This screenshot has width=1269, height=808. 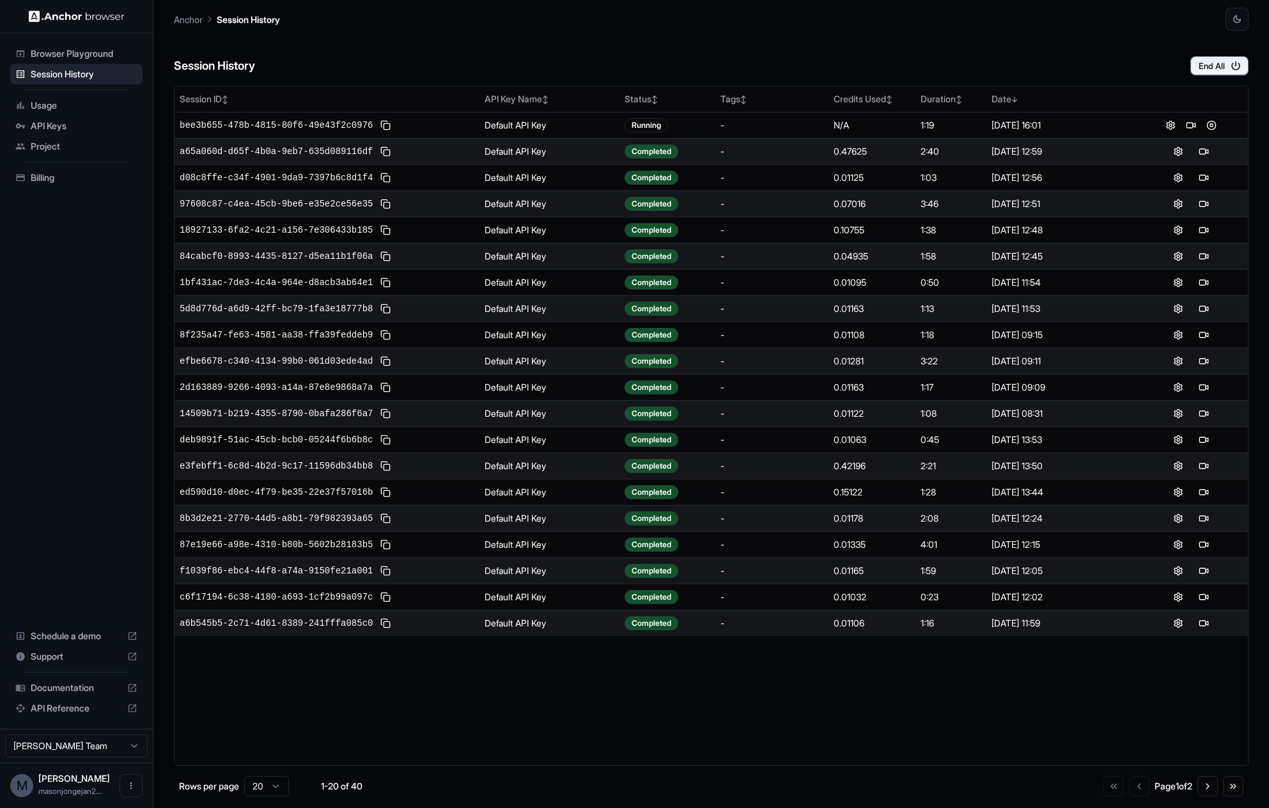 What do you see at coordinates (950, 335) in the screenshot?
I see `div: 1:18` at bounding box center [950, 335].